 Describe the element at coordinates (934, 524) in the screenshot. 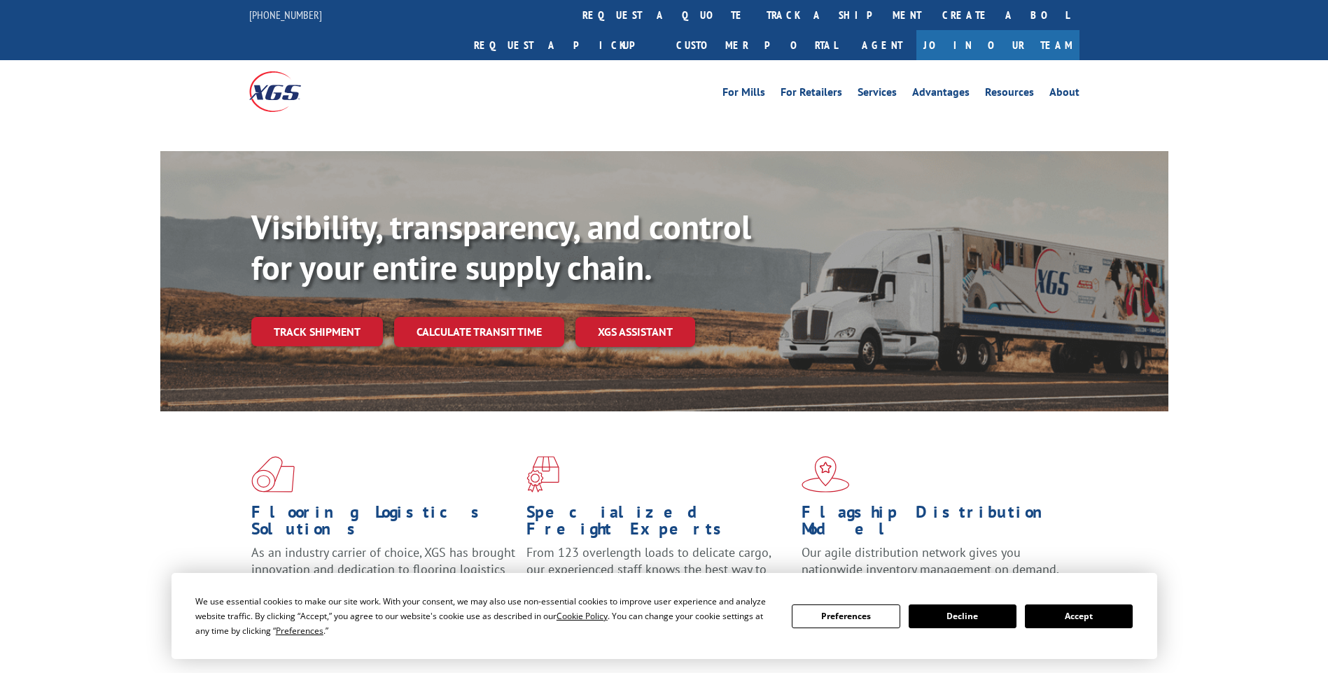

I see `h1: Flagship Distribution Model` at that location.